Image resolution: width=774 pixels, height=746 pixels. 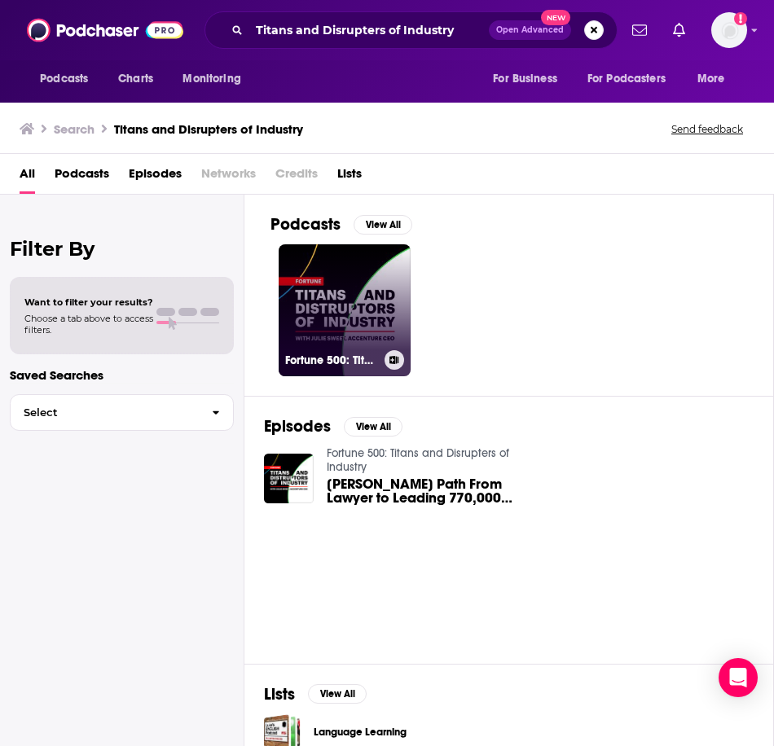 I want to click on button: Send feedback, so click(x=707, y=129).